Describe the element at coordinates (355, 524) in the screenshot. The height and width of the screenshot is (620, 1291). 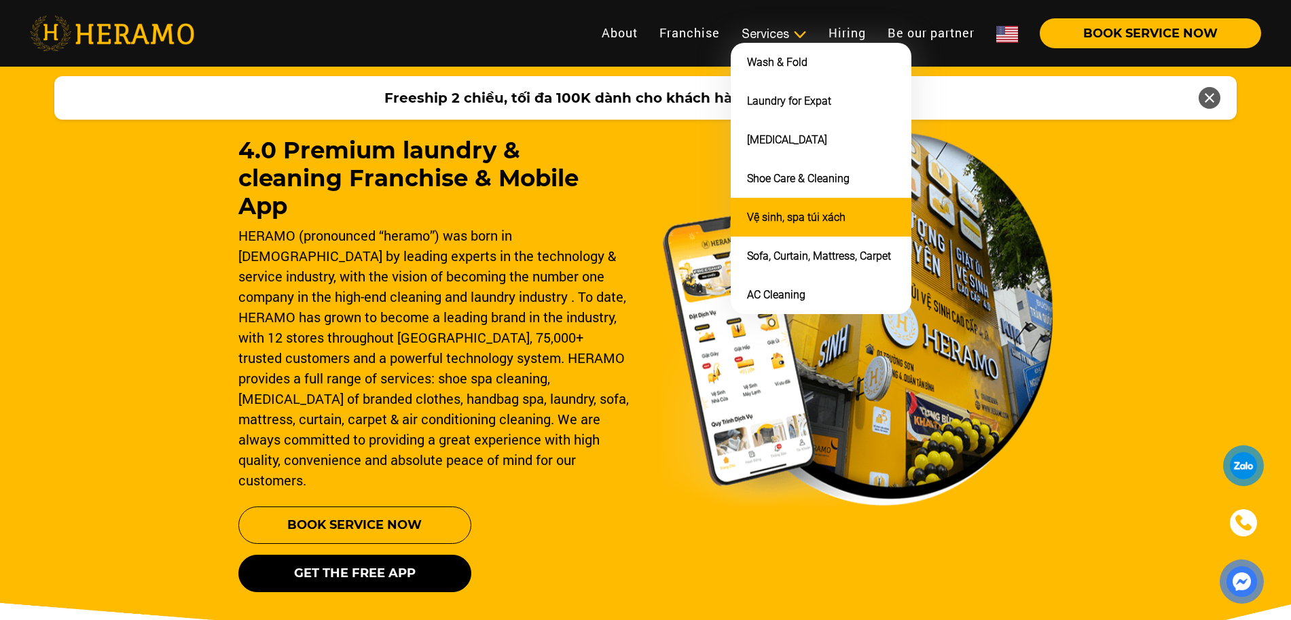
I see `a: Book service now` at that location.